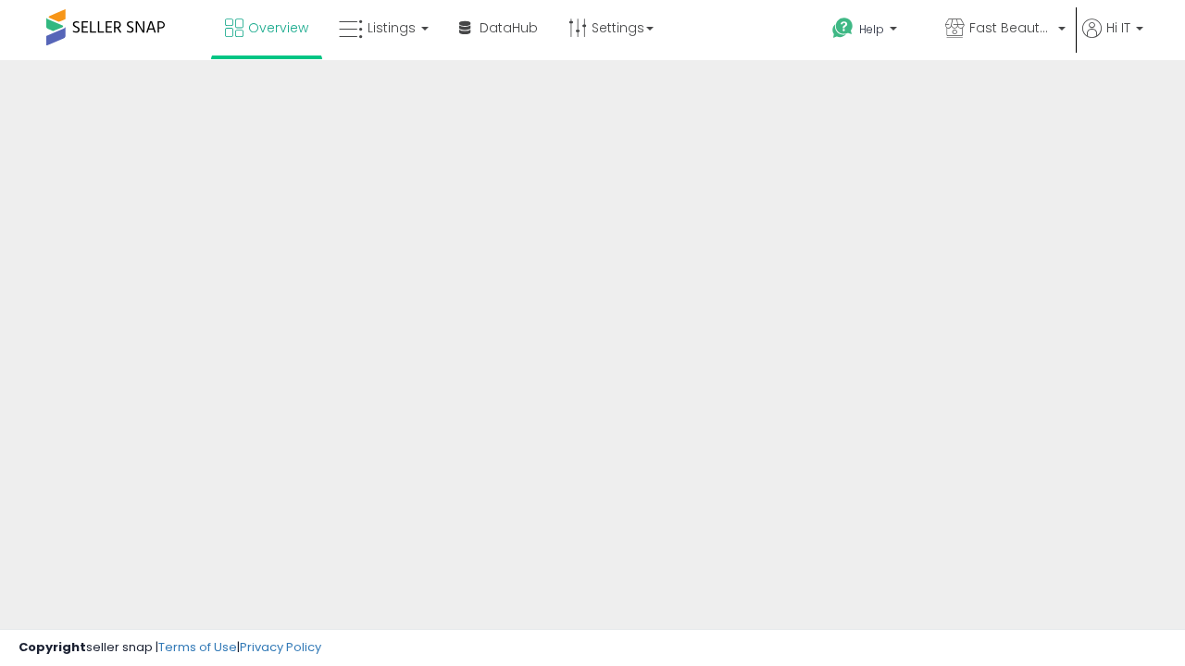  What do you see at coordinates (1118, 28) in the screenshot?
I see `span: Hi IT` at bounding box center [1118, 28].